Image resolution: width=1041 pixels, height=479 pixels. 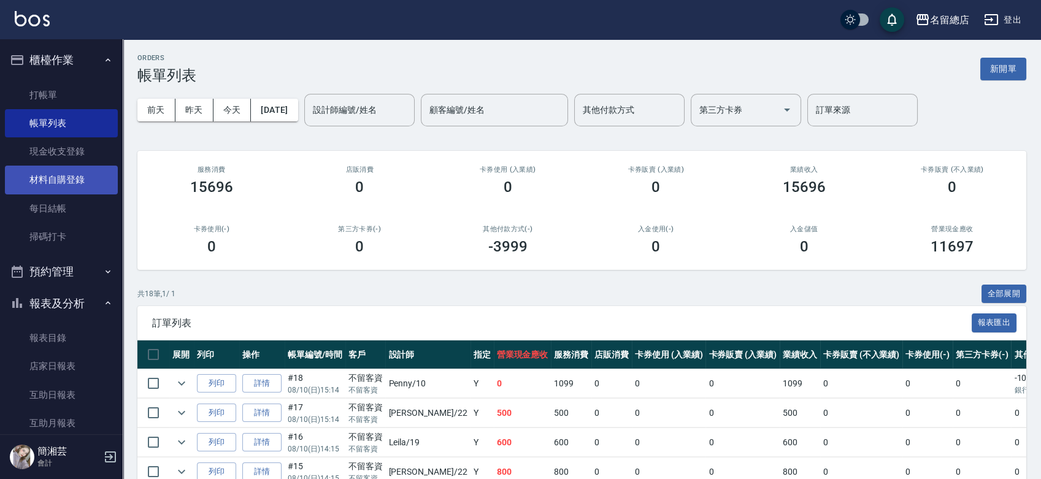 I want to click on a: 互助月報表, so click(x=61, y=423).